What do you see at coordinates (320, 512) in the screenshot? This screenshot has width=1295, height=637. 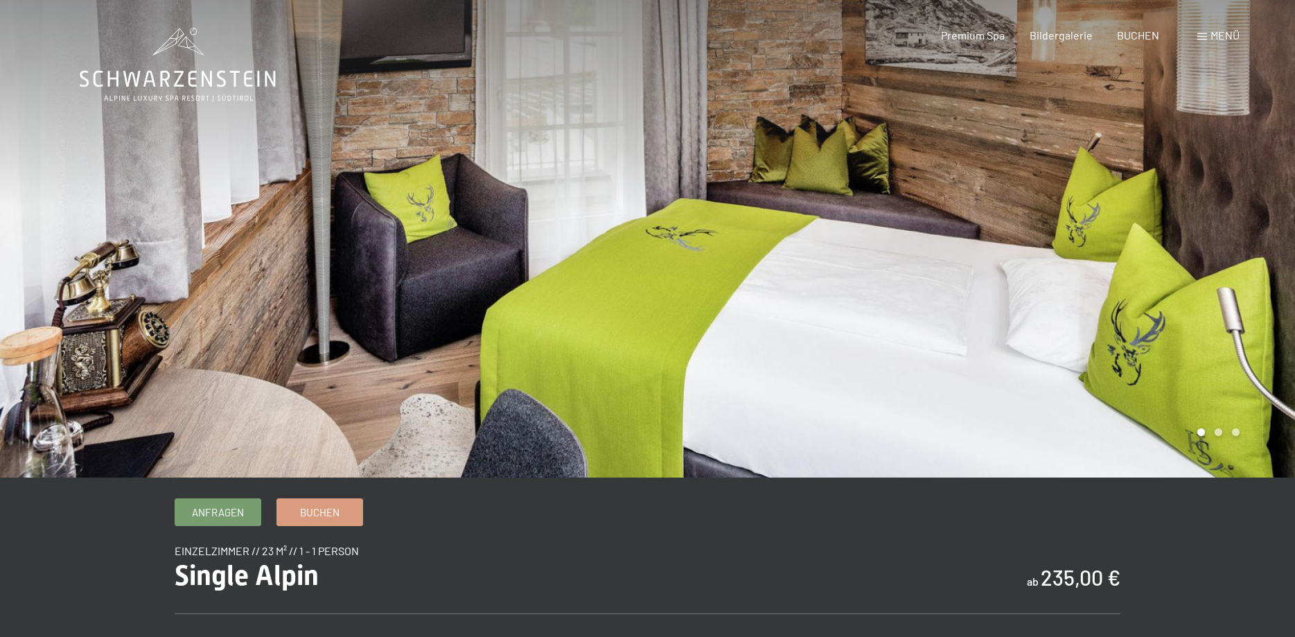 I see `a: Buchen` at bounding box center [320, 512].